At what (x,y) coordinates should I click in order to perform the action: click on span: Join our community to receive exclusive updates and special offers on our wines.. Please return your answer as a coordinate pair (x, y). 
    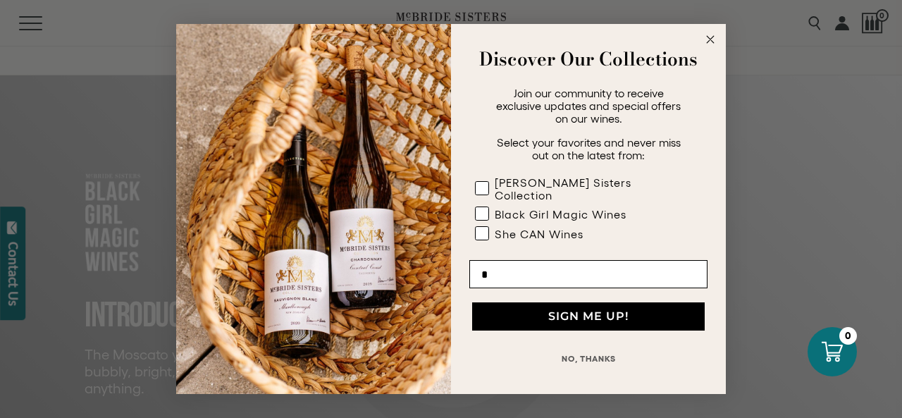
    Looking at the image, I should click on (588, 106).